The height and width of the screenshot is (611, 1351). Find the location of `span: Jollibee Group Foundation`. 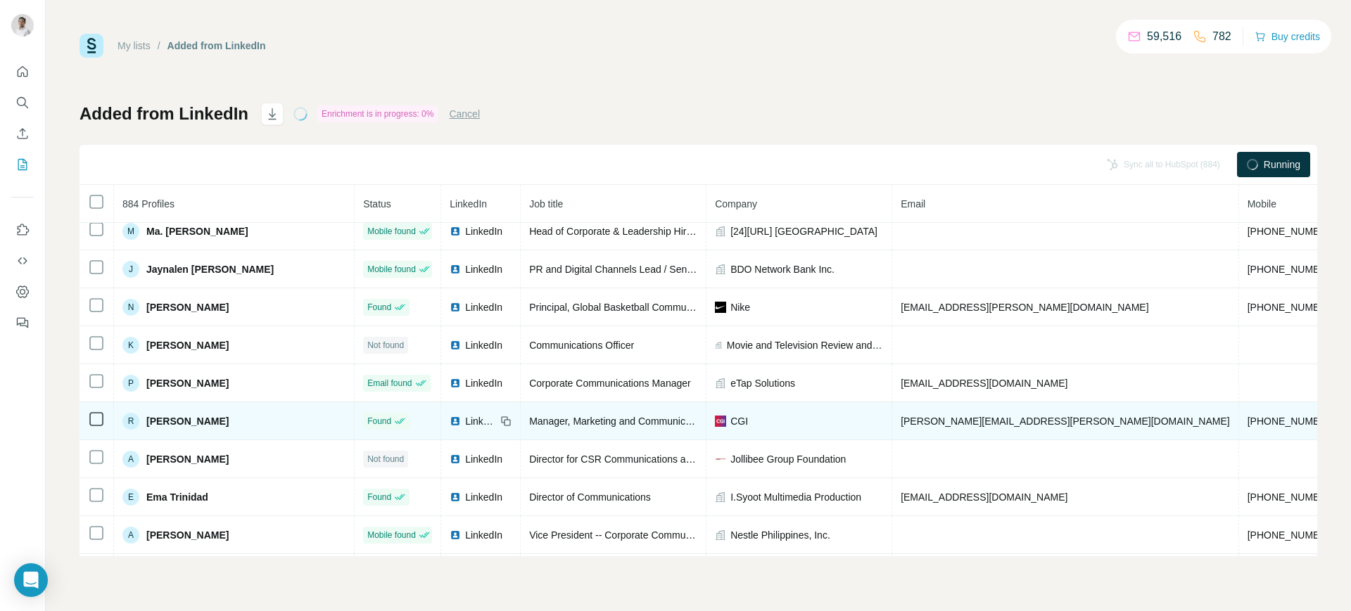

span: Jollibee Group Foundation is located at coordinates (788, 459).